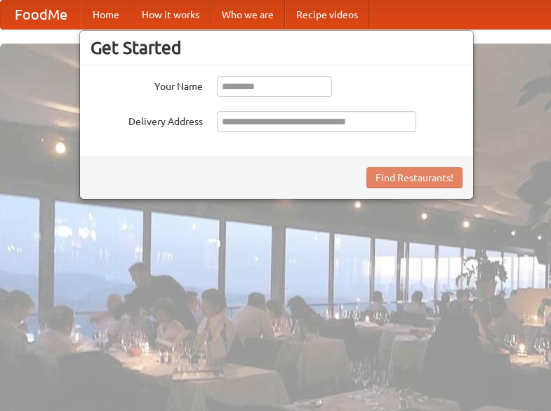 This screenshot has height=411, width=551. Describe the element at coordinates (171, 15) in the screenshot. I see `a: How it works` at that location.